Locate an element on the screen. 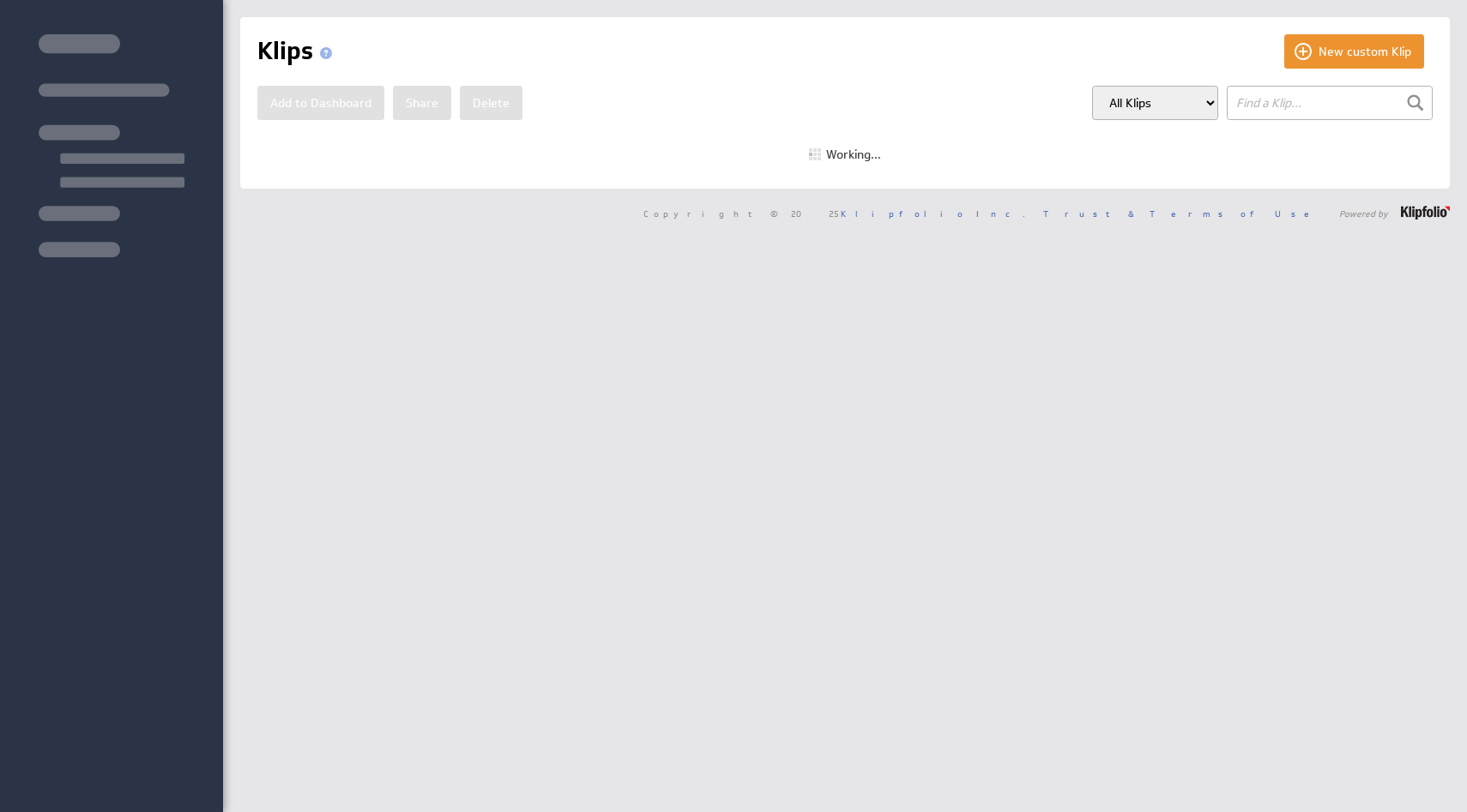 This screenshot has height=812, width=1467. input: Find a Klip... is located at coordinates (1329, 103).